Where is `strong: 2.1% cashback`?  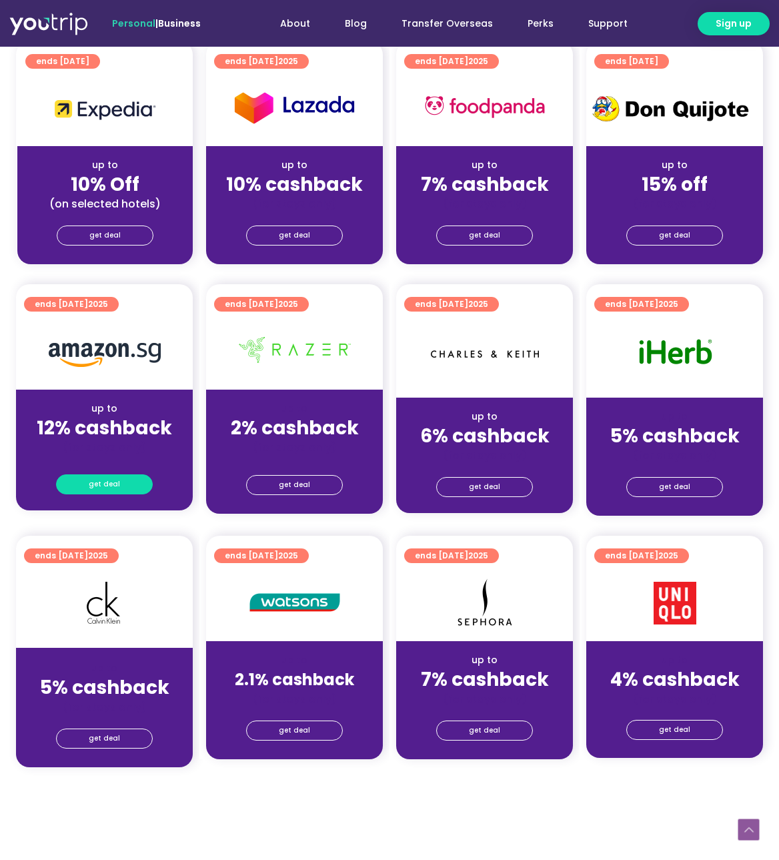 strong: 2.1% cashback is located at coordinates (294, 679).